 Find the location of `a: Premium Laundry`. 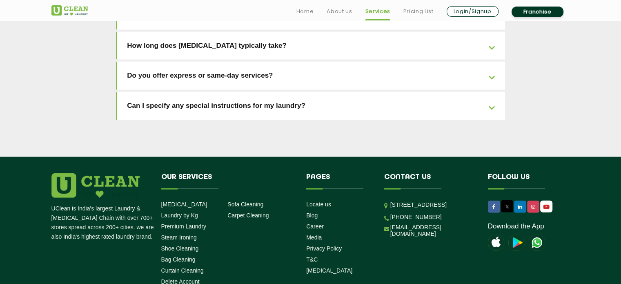

a: Premium Laundry is located at coordinates (184, 226).